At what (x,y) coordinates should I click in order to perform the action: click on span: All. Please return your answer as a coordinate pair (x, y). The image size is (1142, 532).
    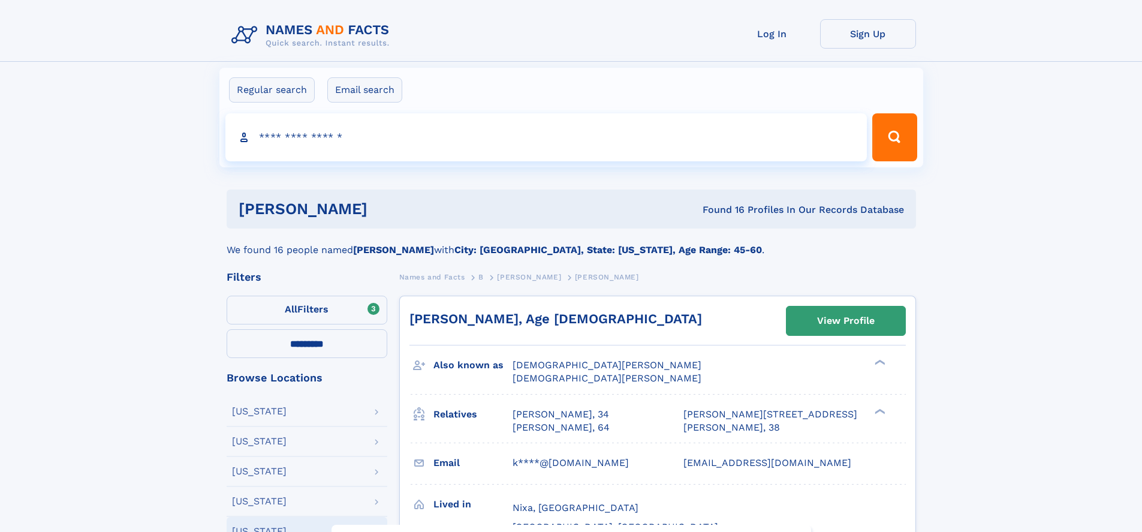
    Looking at the image, I should click on (291, 309).